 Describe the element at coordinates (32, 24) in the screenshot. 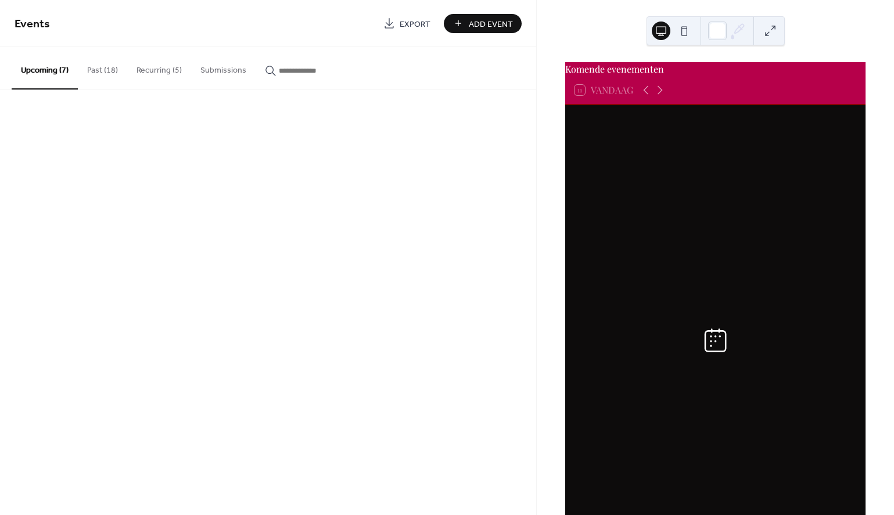

I see `span: Events` at that location.